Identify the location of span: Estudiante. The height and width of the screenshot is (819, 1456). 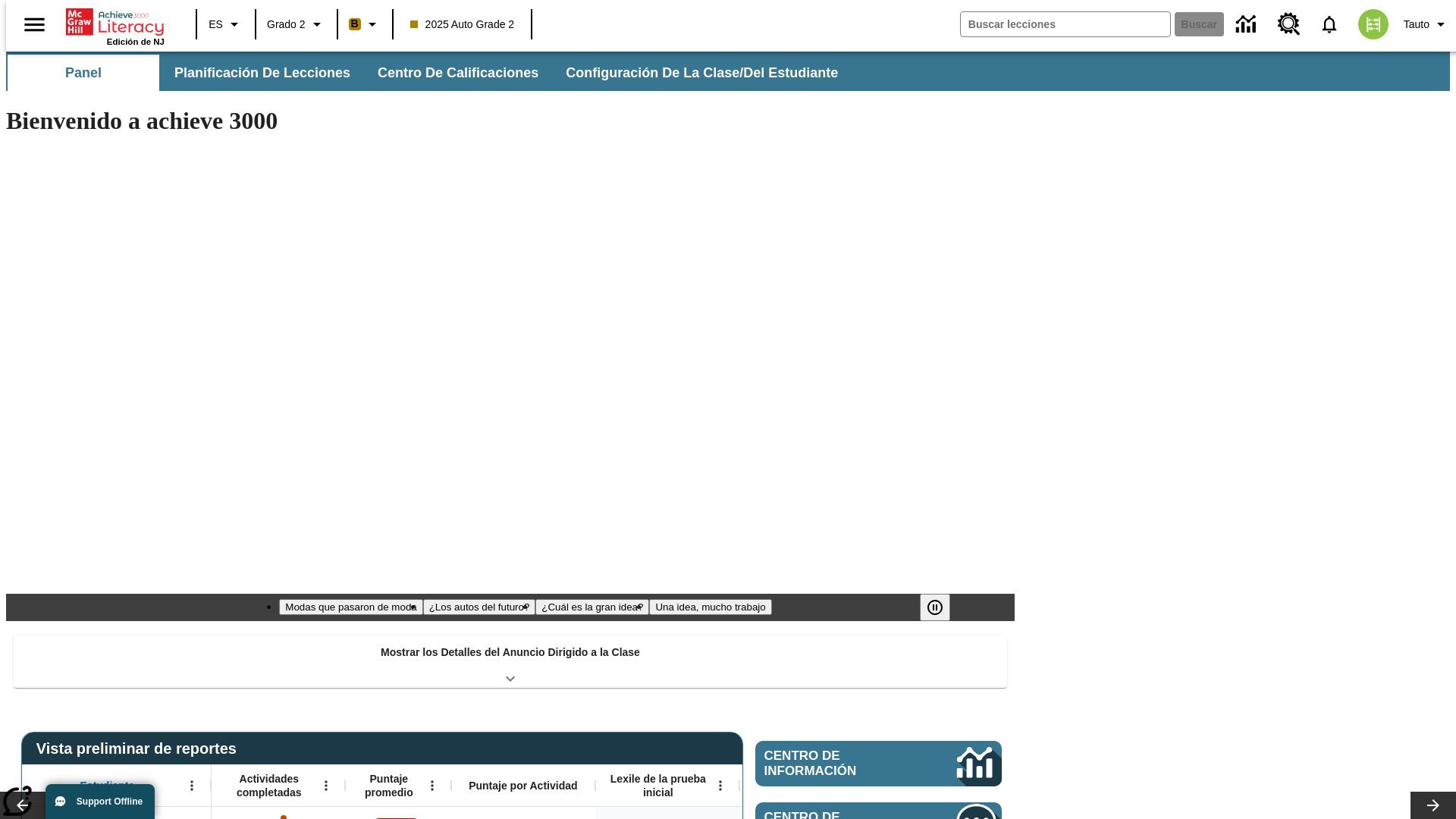
(108, 786).